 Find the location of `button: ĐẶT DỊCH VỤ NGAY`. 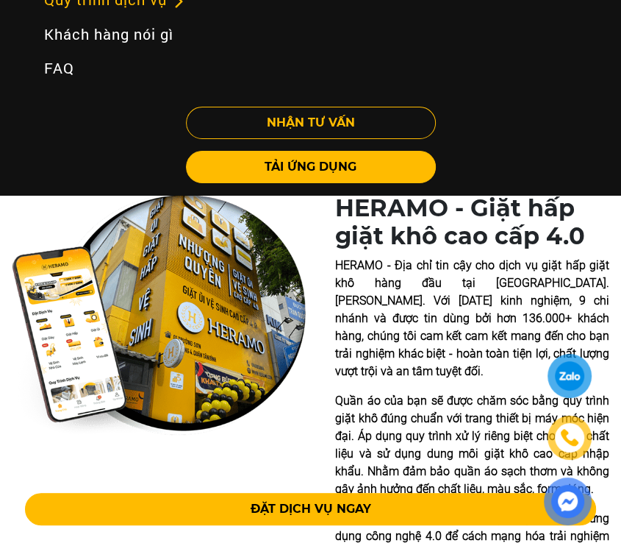

button: ĐẶT DỊCH VỤ NGAY is located at coordinates (310, 509).